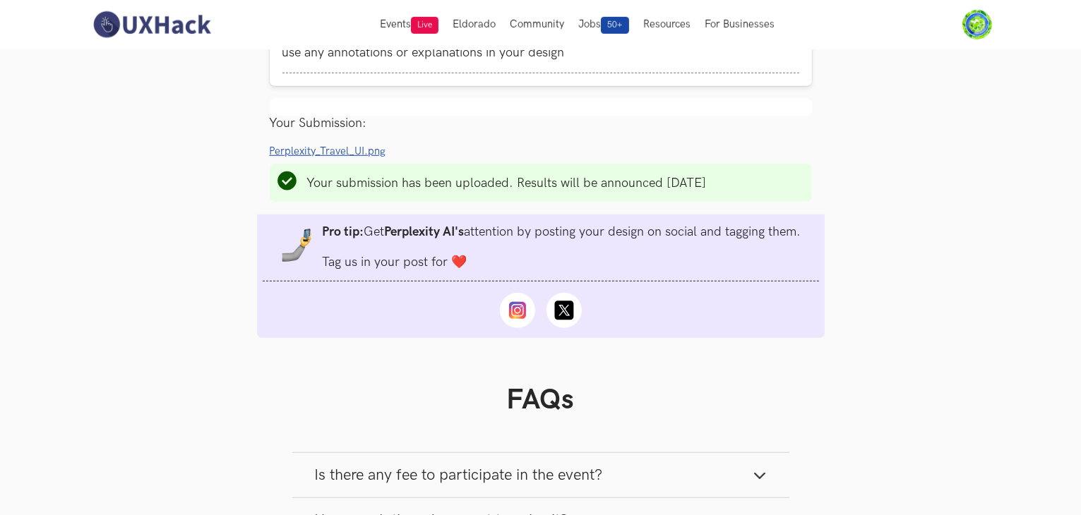 The width and height of the screenshot is (1081, 515). I want to click on a: Perplexity_Travel_UI.png, so click(332, 150).